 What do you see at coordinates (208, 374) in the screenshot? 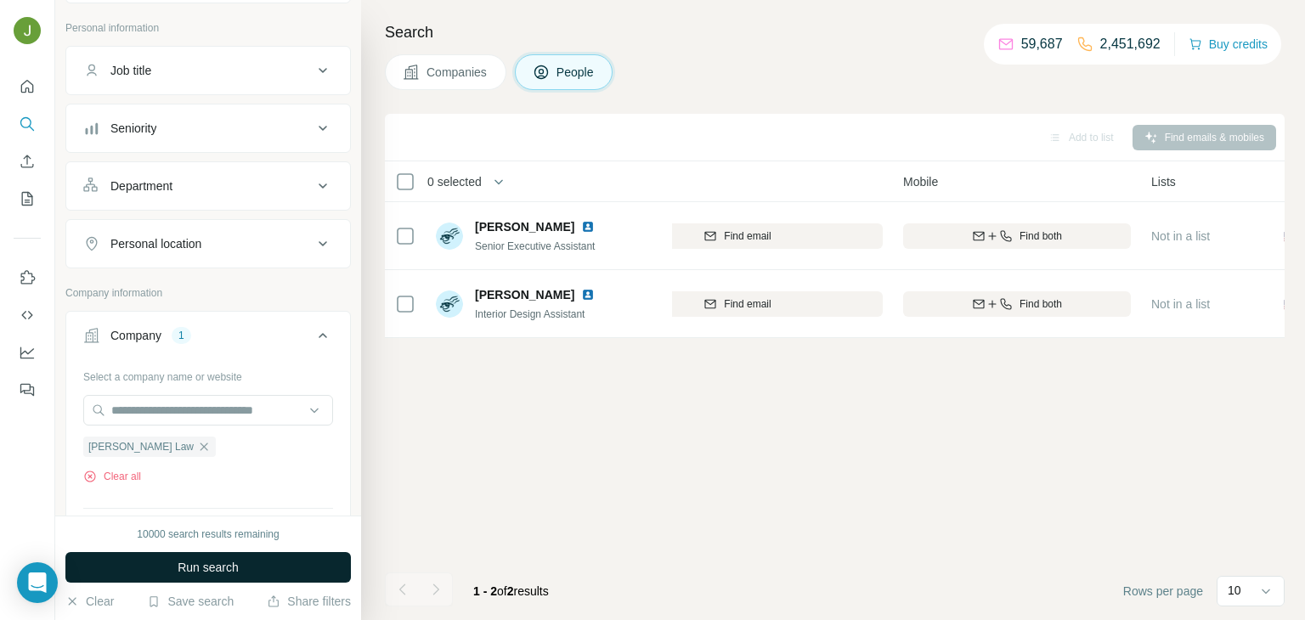
I see `div: Select a company name or website` at bounding box center [208, 374].